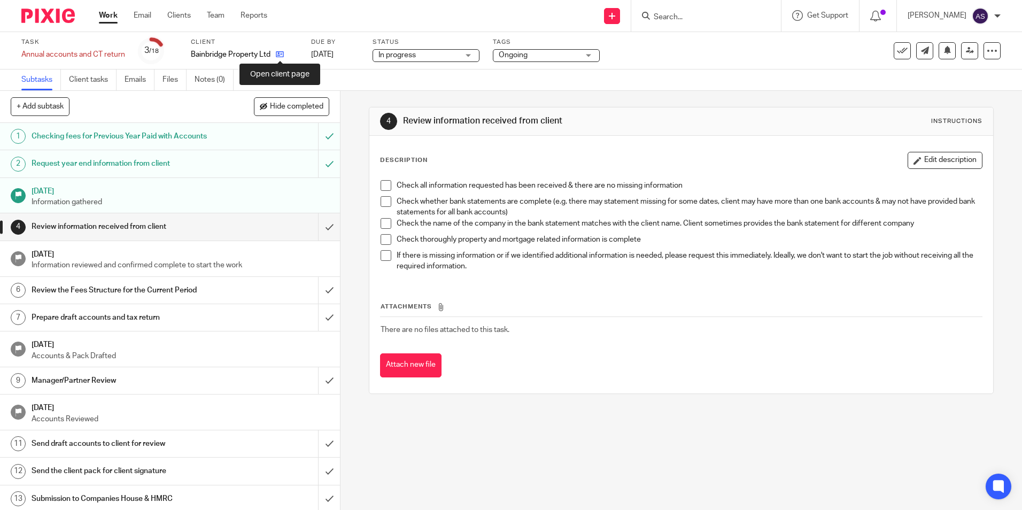  I want to click on a: Work, so click(108, 16).